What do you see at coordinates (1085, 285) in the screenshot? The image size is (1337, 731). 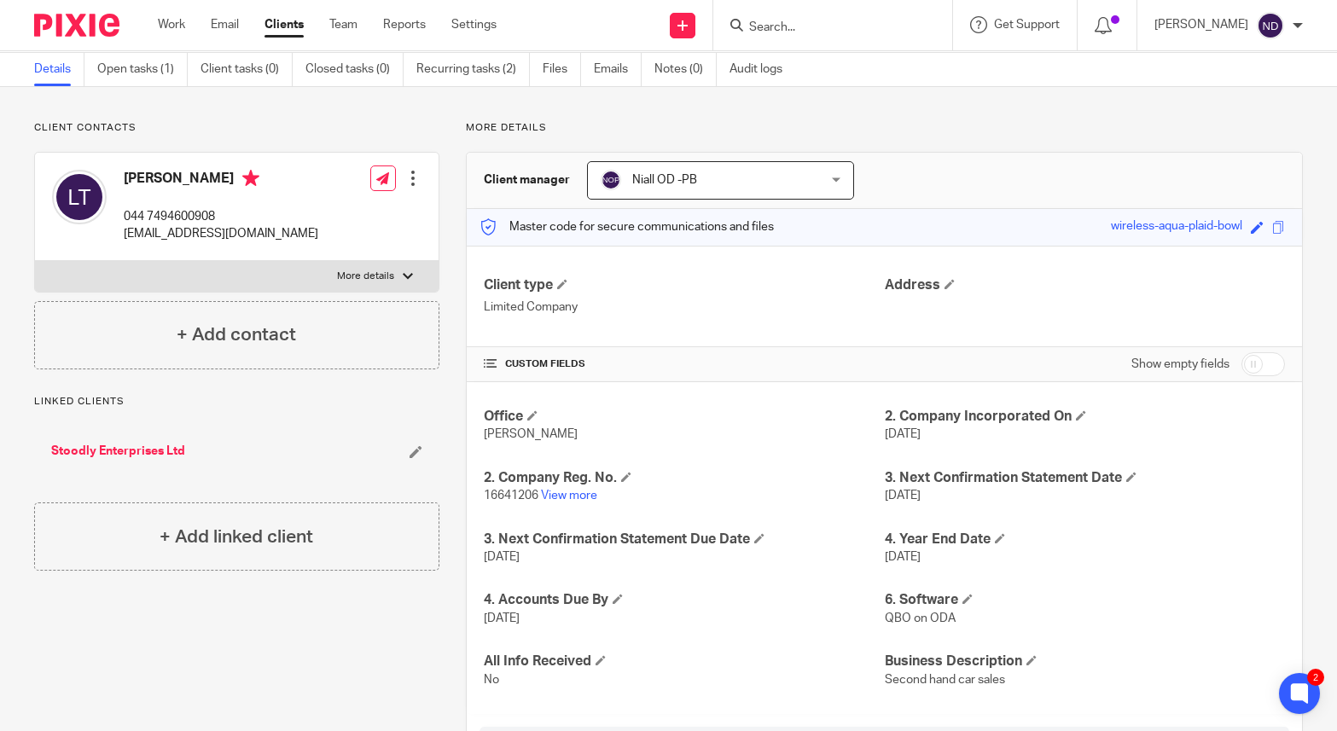 I see `h4: Address` at bounding box center [1085, 285].